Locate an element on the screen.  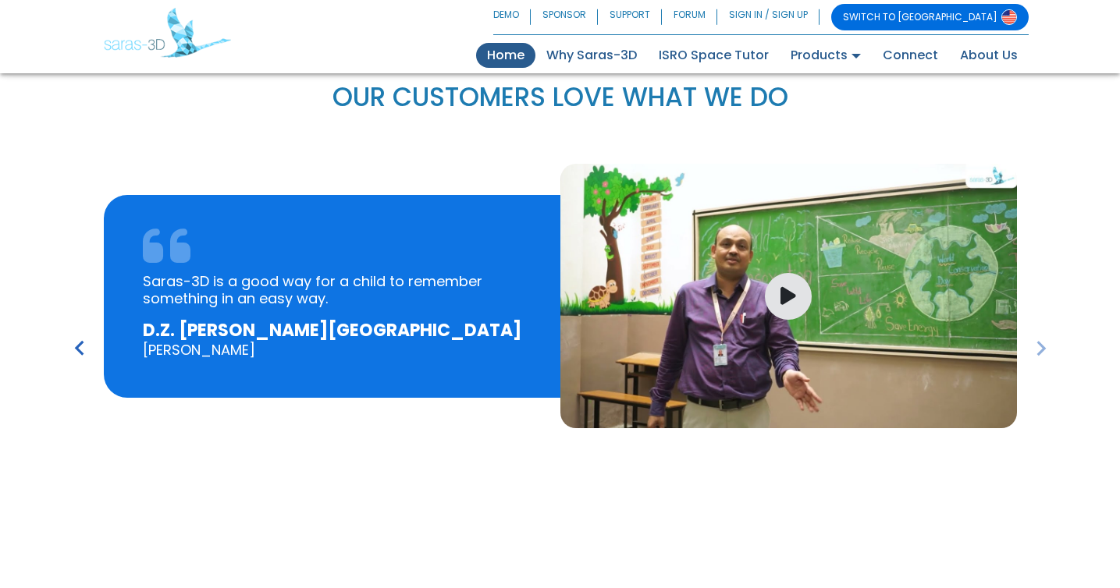
a: Why Saras-3D is located at coordinates (592, 55).